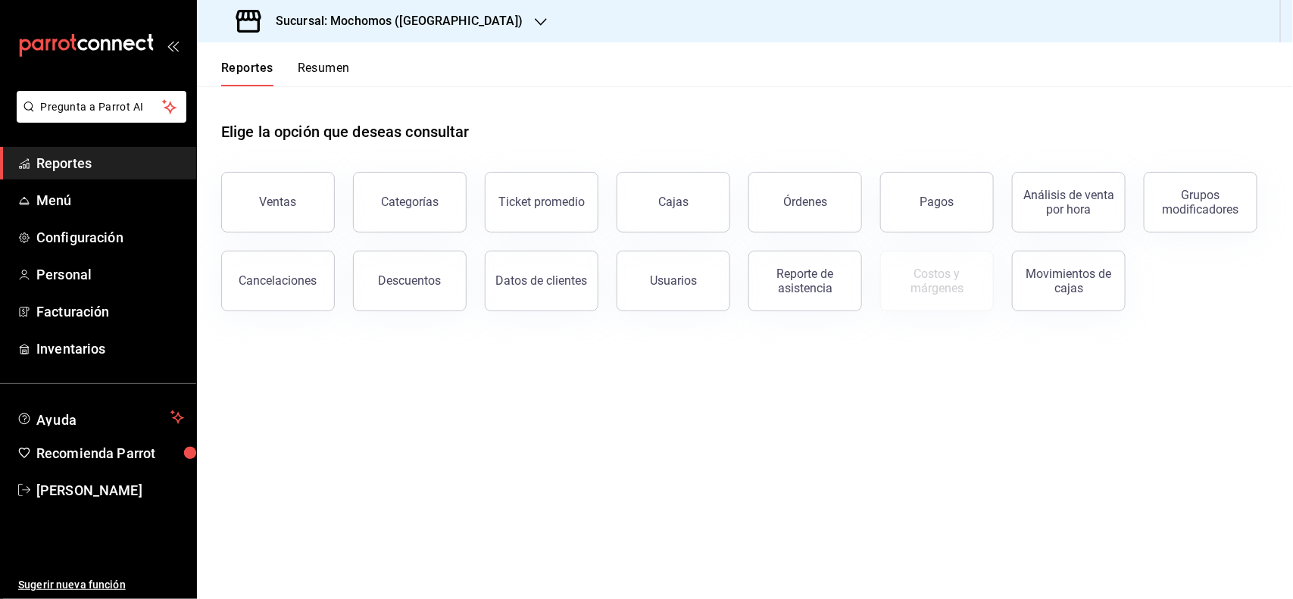 This screenshot has height=599, width=1293. Describe the element at coordinates (278, 281) in the screenshot. I see `button: Cancelaciones` at that location.